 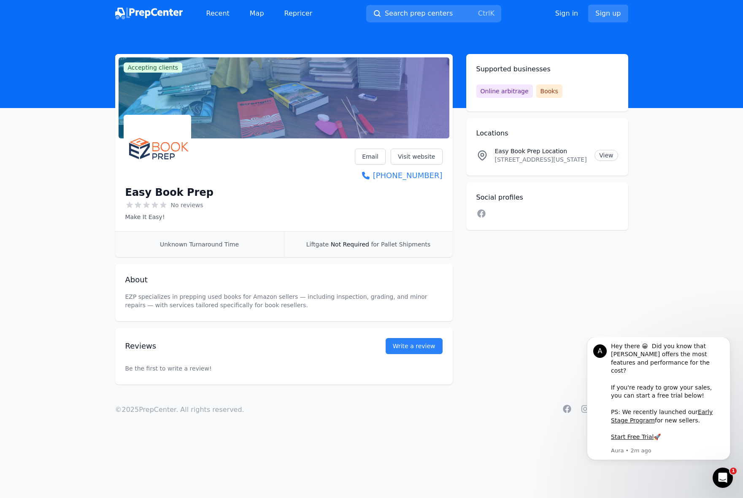 What do you see at coordinates (218, 13) in the screenshot?
I see `a: Recent` at bounding box center [218, 13].